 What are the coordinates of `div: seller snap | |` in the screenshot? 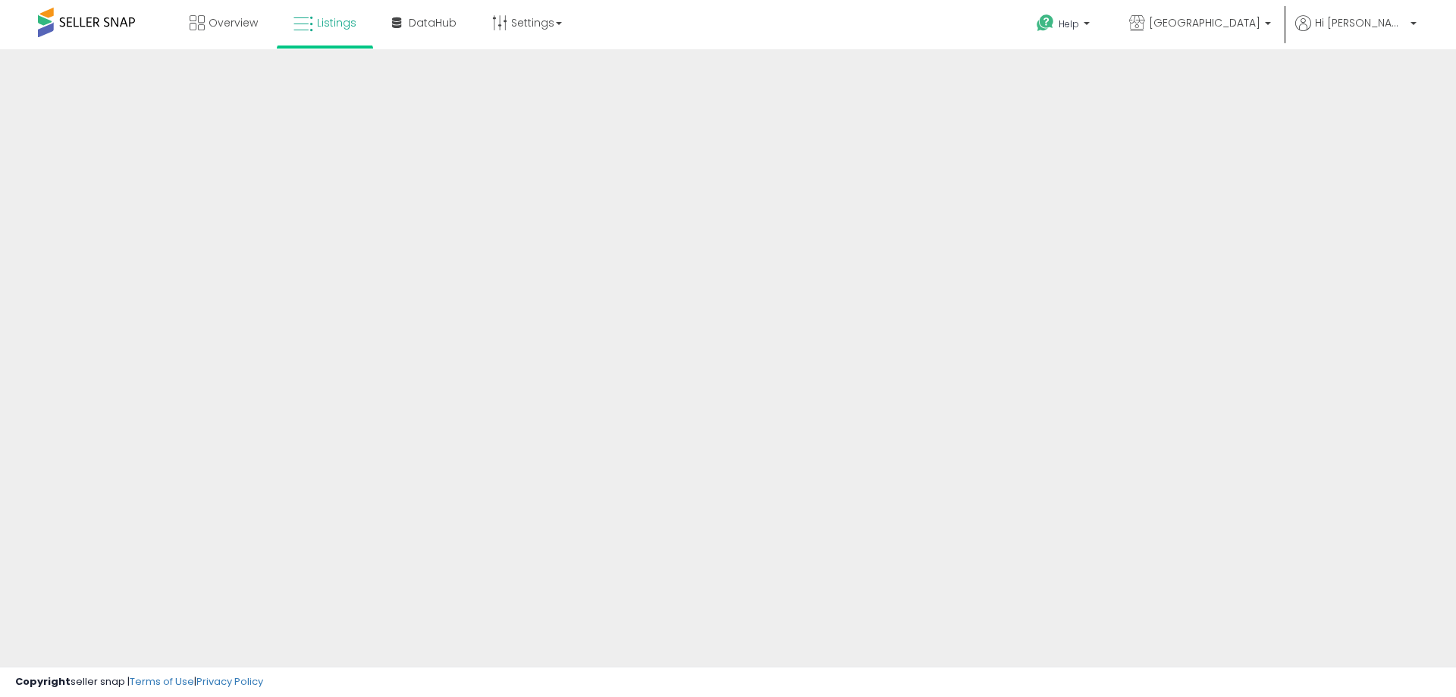 It's located at (139, 682).